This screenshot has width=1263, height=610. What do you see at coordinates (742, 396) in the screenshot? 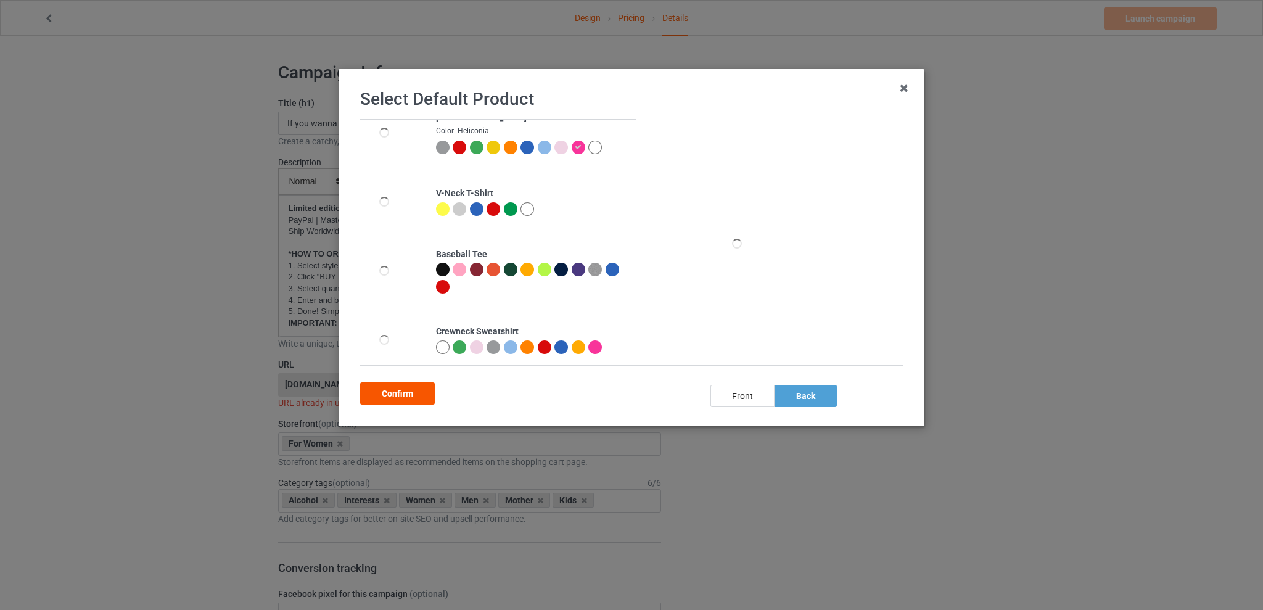
I see `div: front` at bounding box center [742, 396].